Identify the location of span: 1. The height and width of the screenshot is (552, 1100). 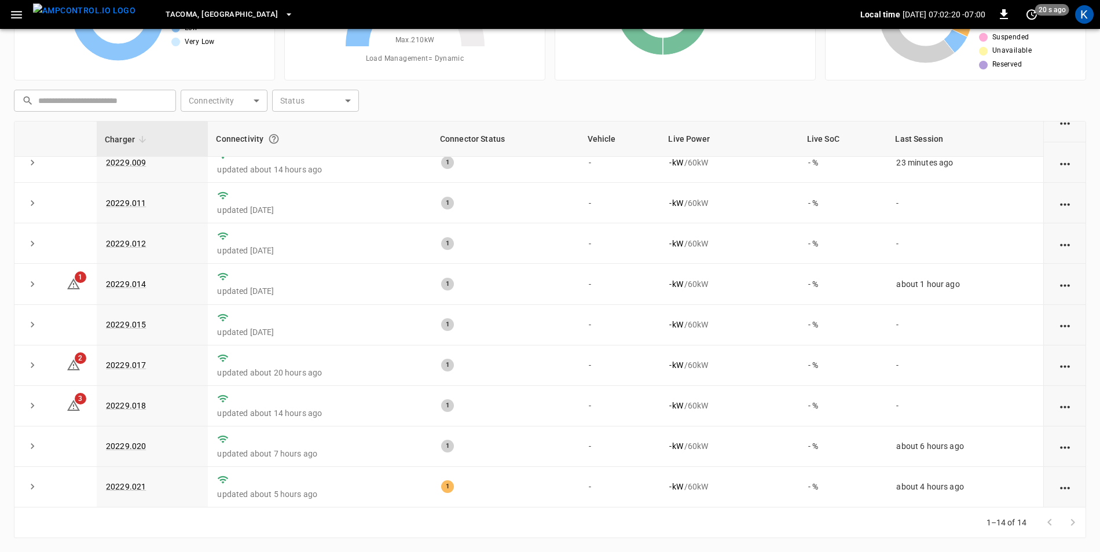
(80, 277).